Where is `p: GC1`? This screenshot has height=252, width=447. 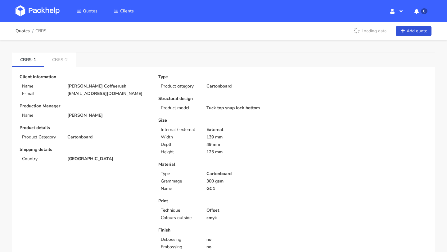
p: GC1 is located at coordinates (247, 189).